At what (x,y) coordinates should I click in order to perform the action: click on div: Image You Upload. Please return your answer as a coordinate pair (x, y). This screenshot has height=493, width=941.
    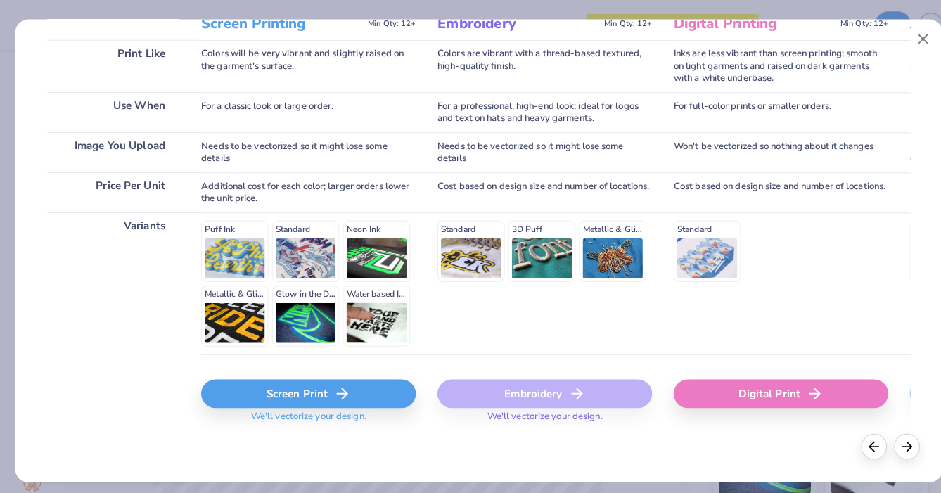
    Looking at the image, I should click on (111, 150).